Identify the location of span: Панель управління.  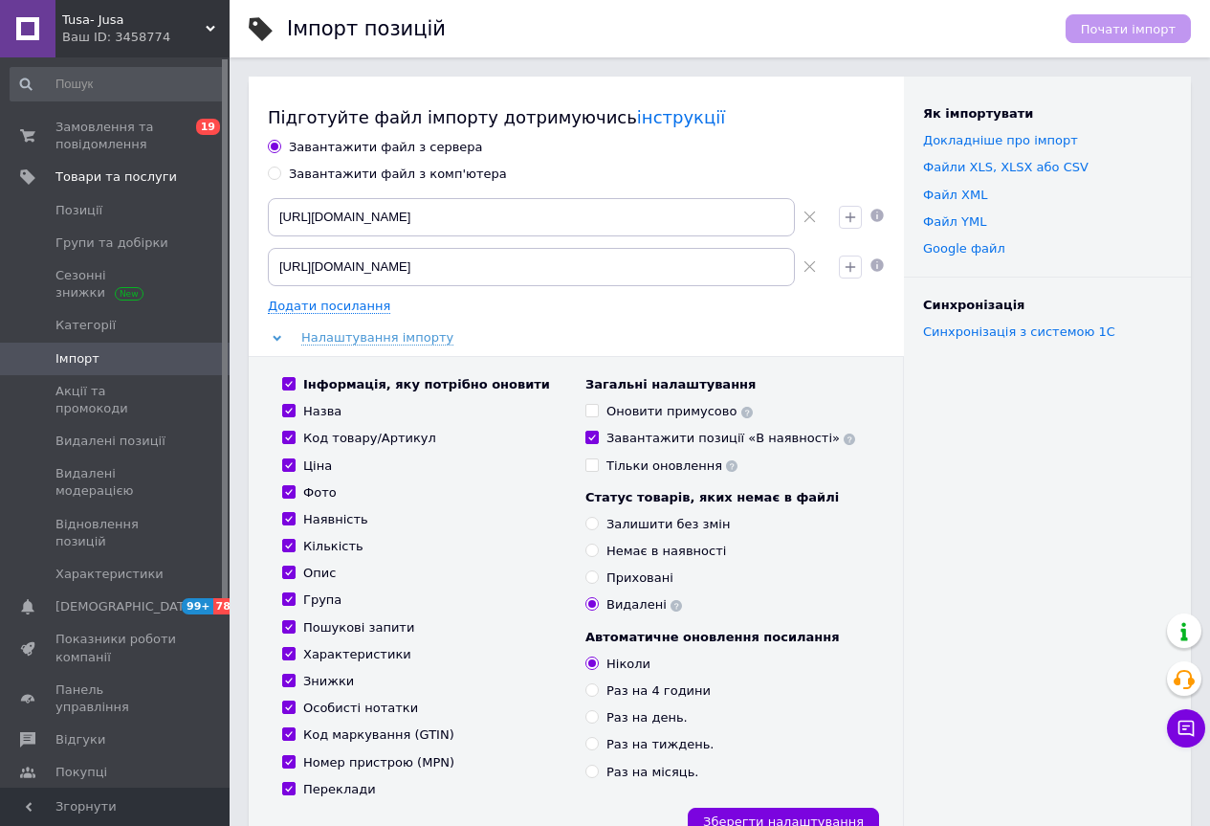
(116, 698).